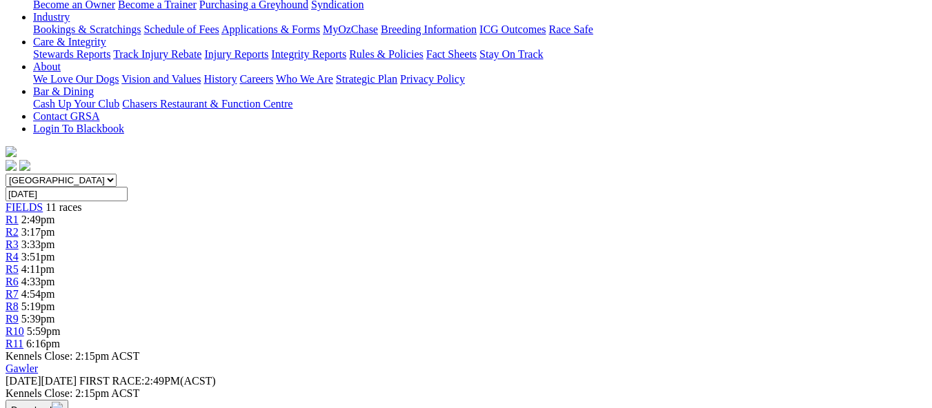  Describe the element at coordinates (14, 343) in the screenshot. I see `a: R11` at that location.